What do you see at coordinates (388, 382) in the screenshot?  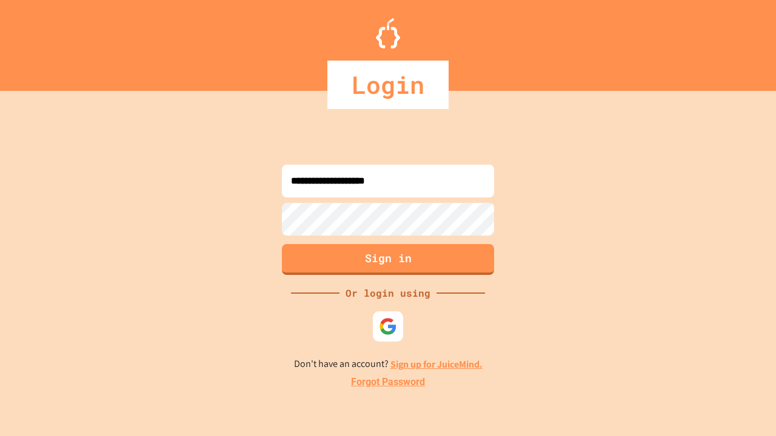 I see `a: Forgot Password` at bounding box center [388, 382].